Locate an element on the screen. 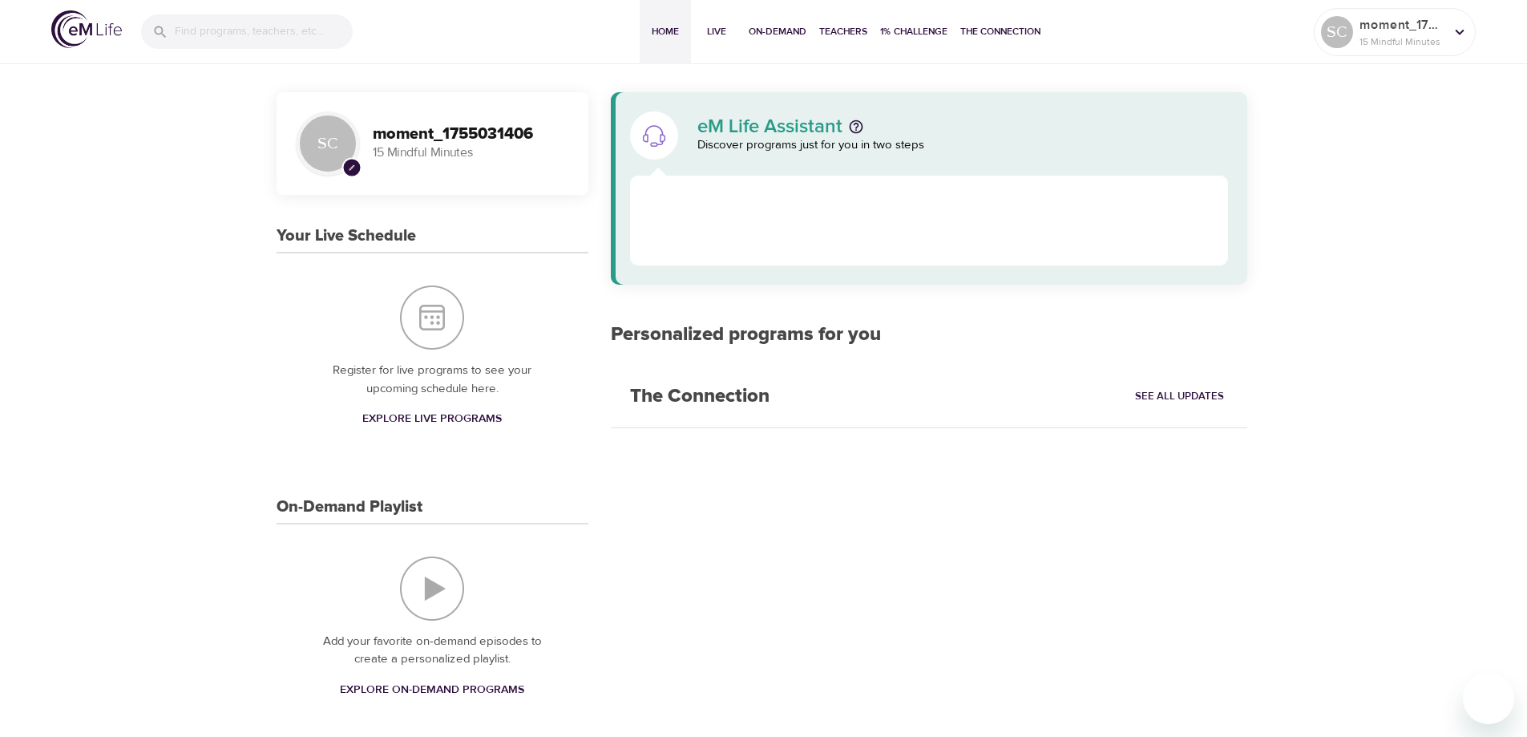 The height and width of the screenshot is (737, 1527). h3: On-Demand Playlist is located at coordinates (349, 507).